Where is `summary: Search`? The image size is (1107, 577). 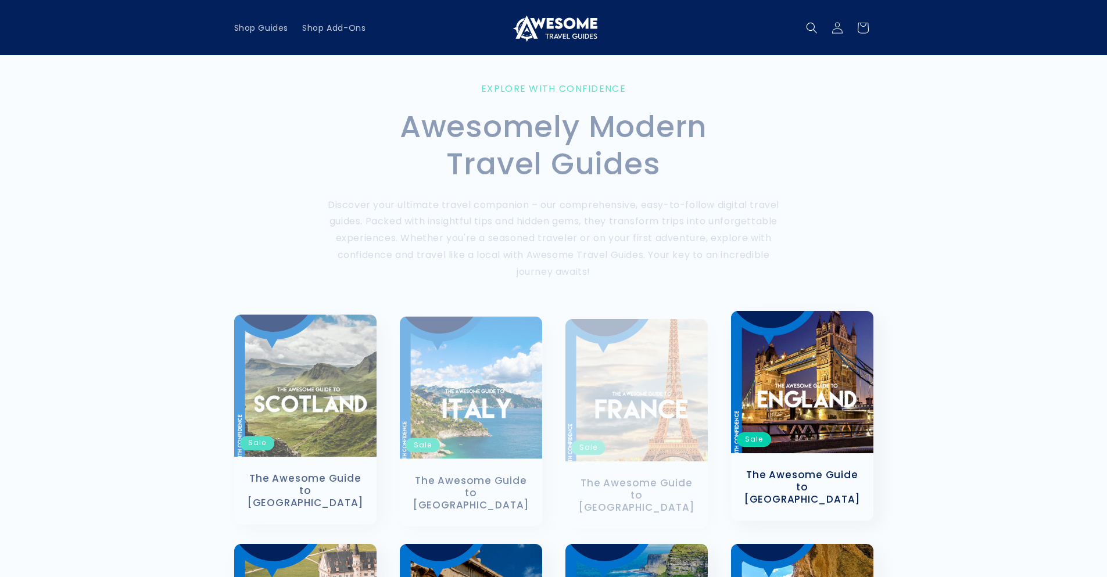
summary: Search is located at coordinates (812, 28).